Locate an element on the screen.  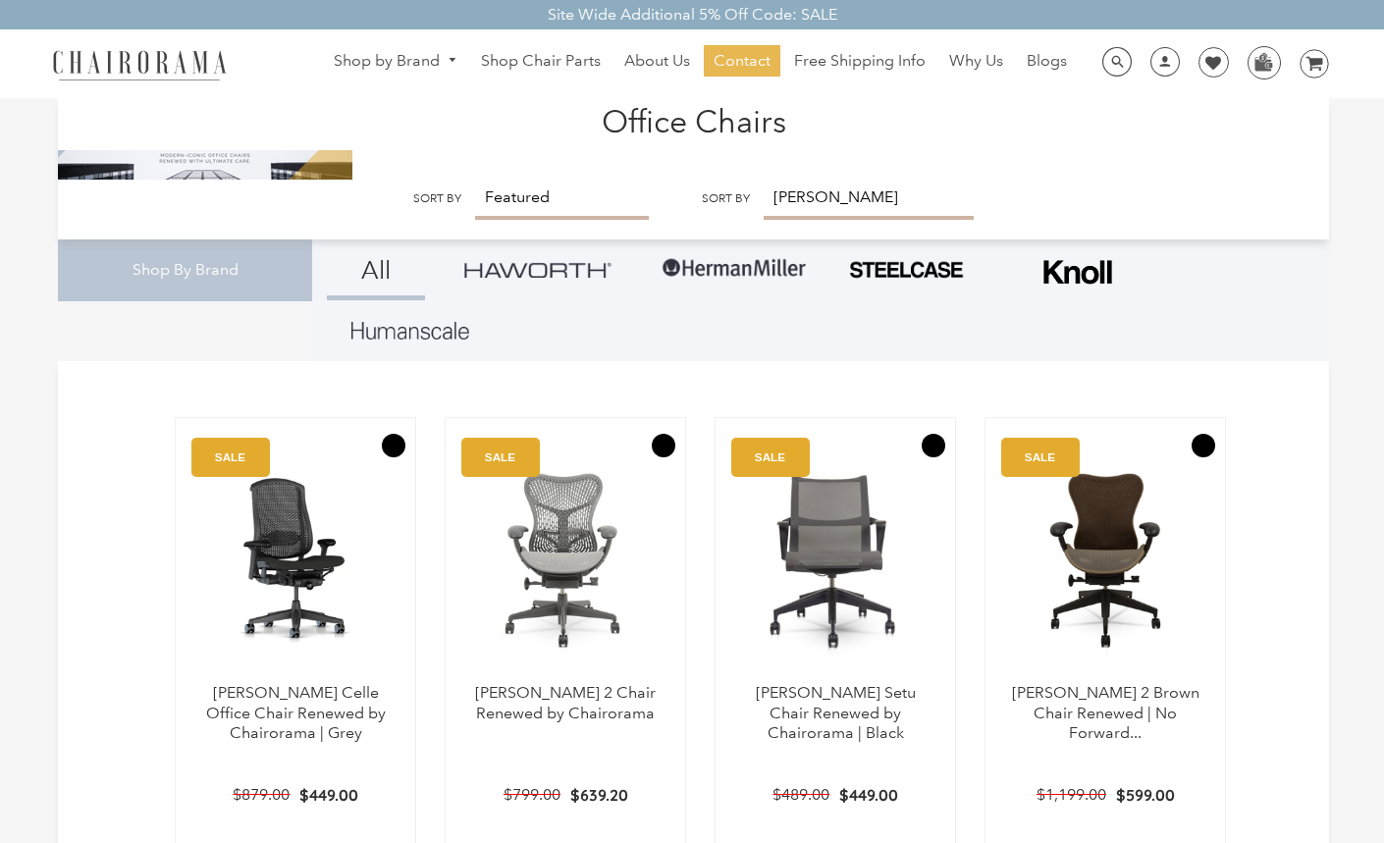
img: Group-1.png is located at coordinates (734, 269).